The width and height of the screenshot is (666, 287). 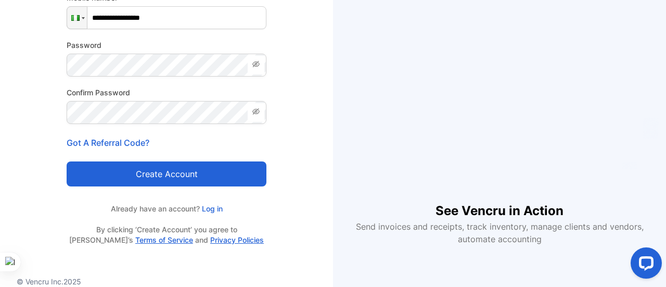 I want to click on div: Nigeria: + 234, so click(x=77, y=18).